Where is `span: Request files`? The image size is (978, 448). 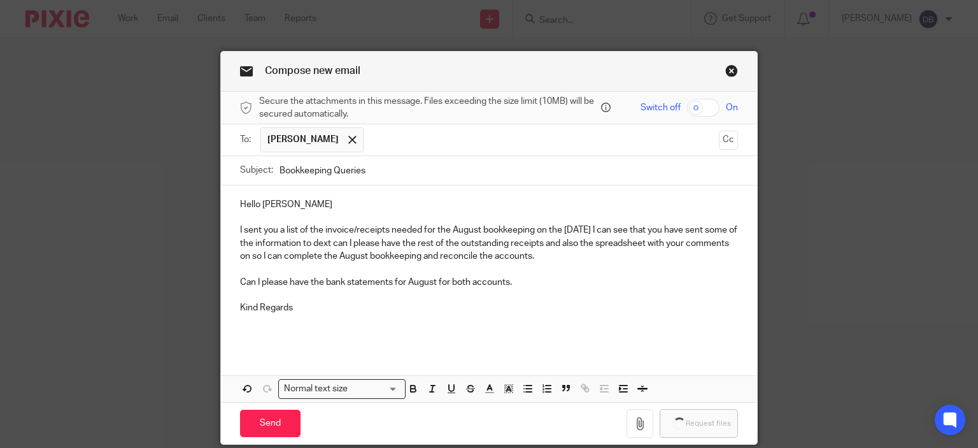
span: Request files is located at coordinates (708, 423).